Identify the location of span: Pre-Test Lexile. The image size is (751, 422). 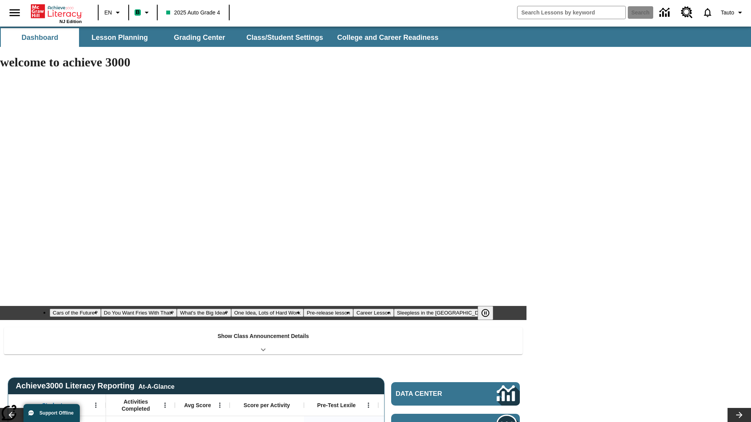
(336, 405).